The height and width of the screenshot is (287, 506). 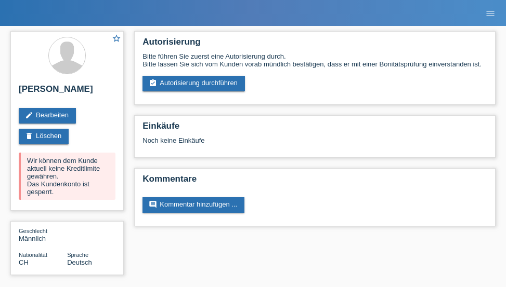 What do you see at coordinates (314, 60) in the screenshot?
I see `div: Bitte führen Sie zuerst eine Autorisierung durch. Bitte lassen Sie sich vom Kunden vorab mündlich...` at bounding box center [314, 60].